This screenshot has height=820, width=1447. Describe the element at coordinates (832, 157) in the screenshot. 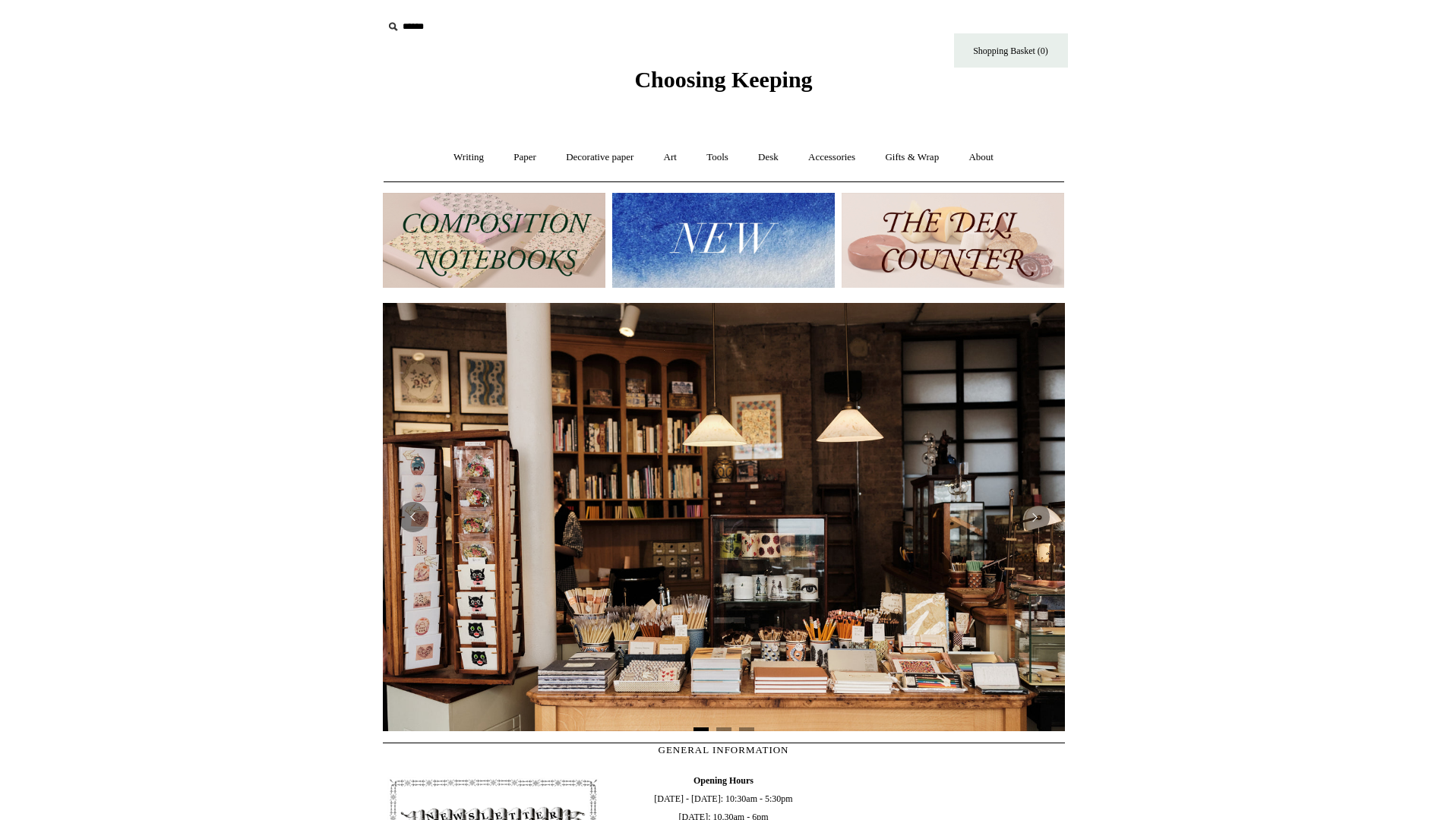

I see `a: Accessories` at that location.